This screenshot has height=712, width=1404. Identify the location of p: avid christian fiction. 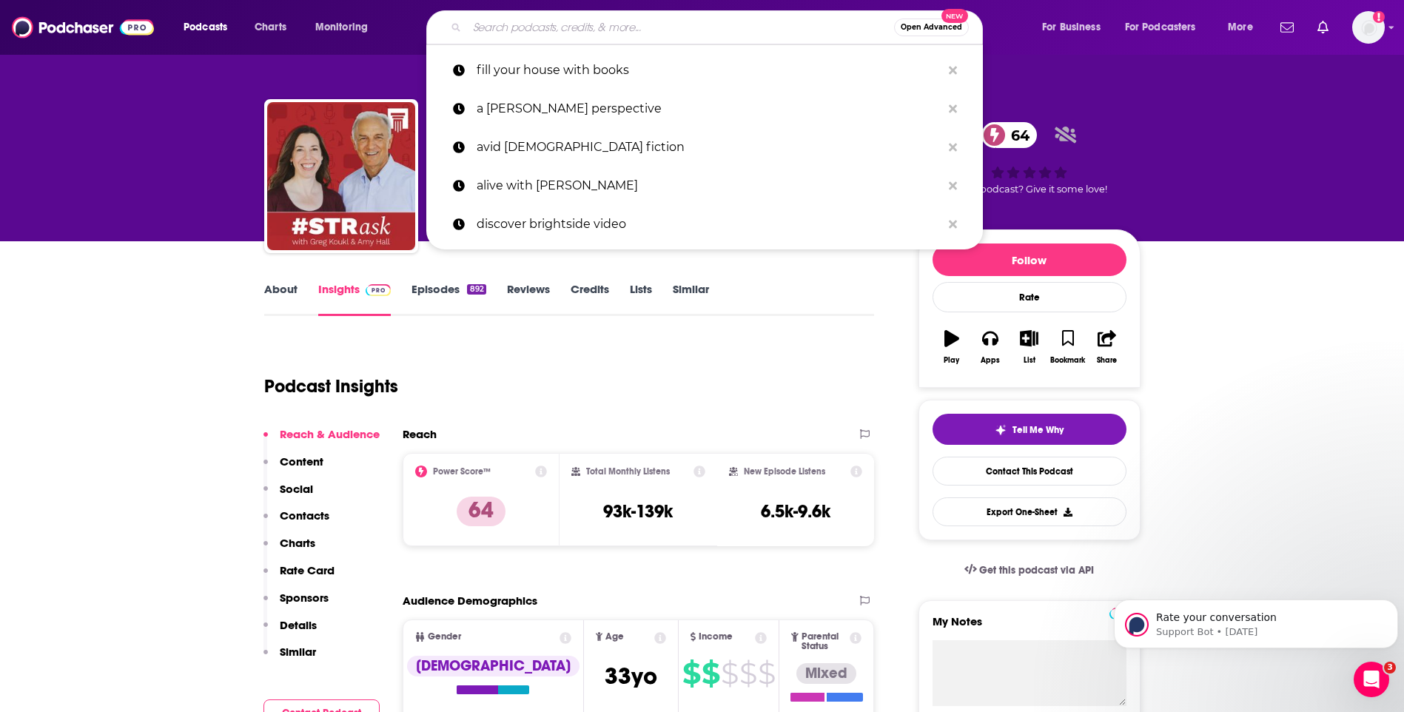
(709, 147).